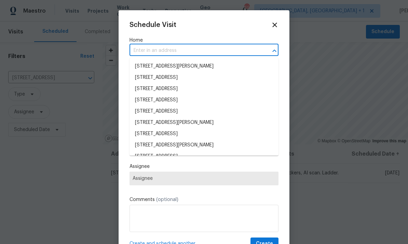 The width and height of the screenshot is (408, 244). What do you see at coordinates (274, 51) in the screenshot?
I see `button: Close` at bounding box center [274, 51].